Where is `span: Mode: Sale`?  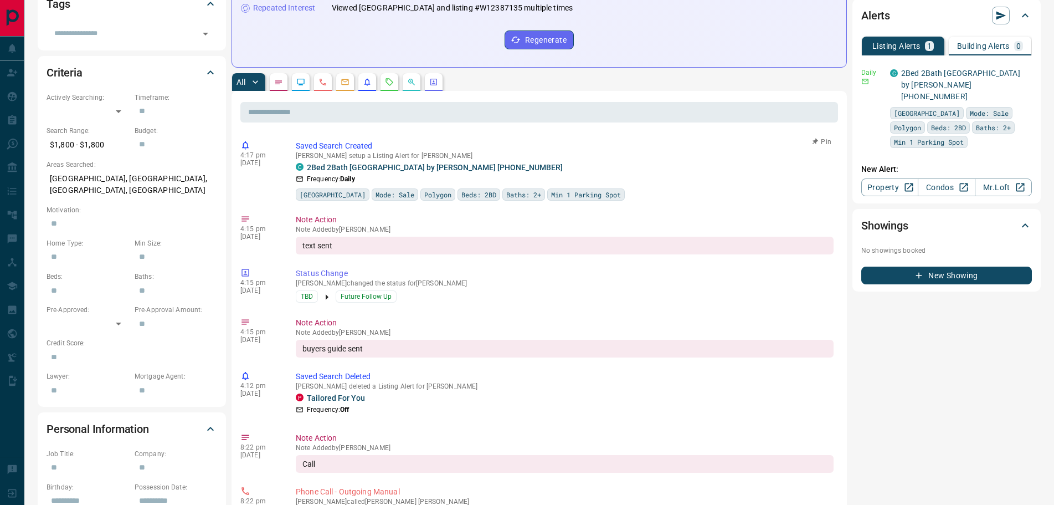 span: Mode: Sale is located at coordinates (989, 113).